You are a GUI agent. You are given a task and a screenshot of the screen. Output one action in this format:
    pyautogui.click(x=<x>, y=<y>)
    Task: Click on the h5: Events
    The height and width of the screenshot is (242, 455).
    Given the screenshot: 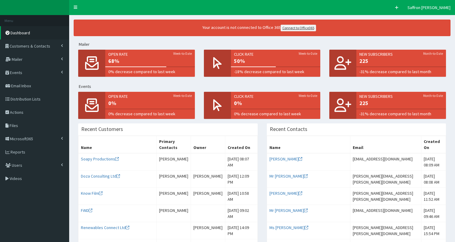 What is the action you would take?
    pyautogui.click(x=264, y=86)
    